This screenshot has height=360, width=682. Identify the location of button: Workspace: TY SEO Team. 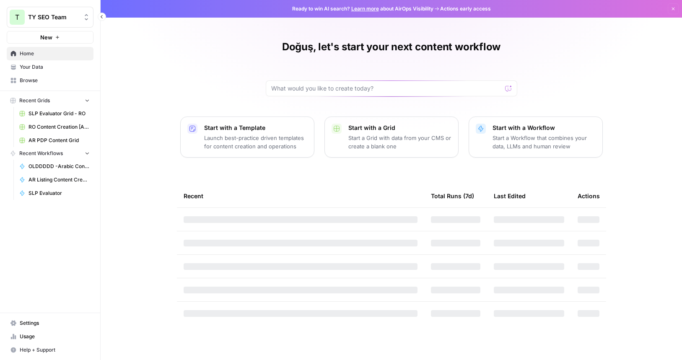
(50, 17).